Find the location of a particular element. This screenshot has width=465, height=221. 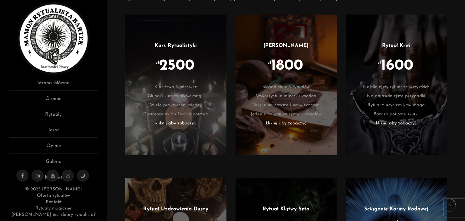

li: Składa się z 3 rytuałów is located at coordinates (286, 87).